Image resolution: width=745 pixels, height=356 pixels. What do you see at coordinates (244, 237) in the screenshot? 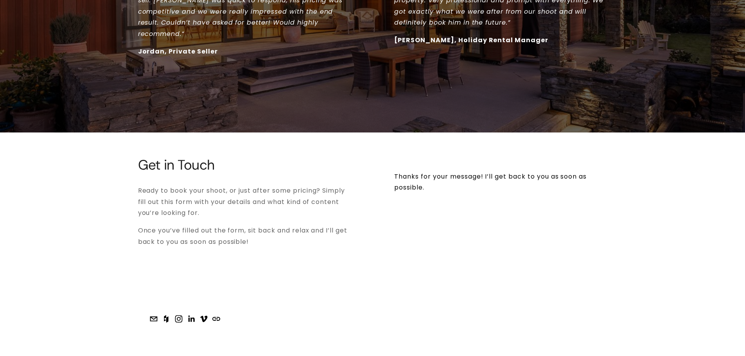
I see `p: Once you’ve filled out the form, sit back and relax and I’ll get back to you as soon as possible!` at bounding box center [244, 237].